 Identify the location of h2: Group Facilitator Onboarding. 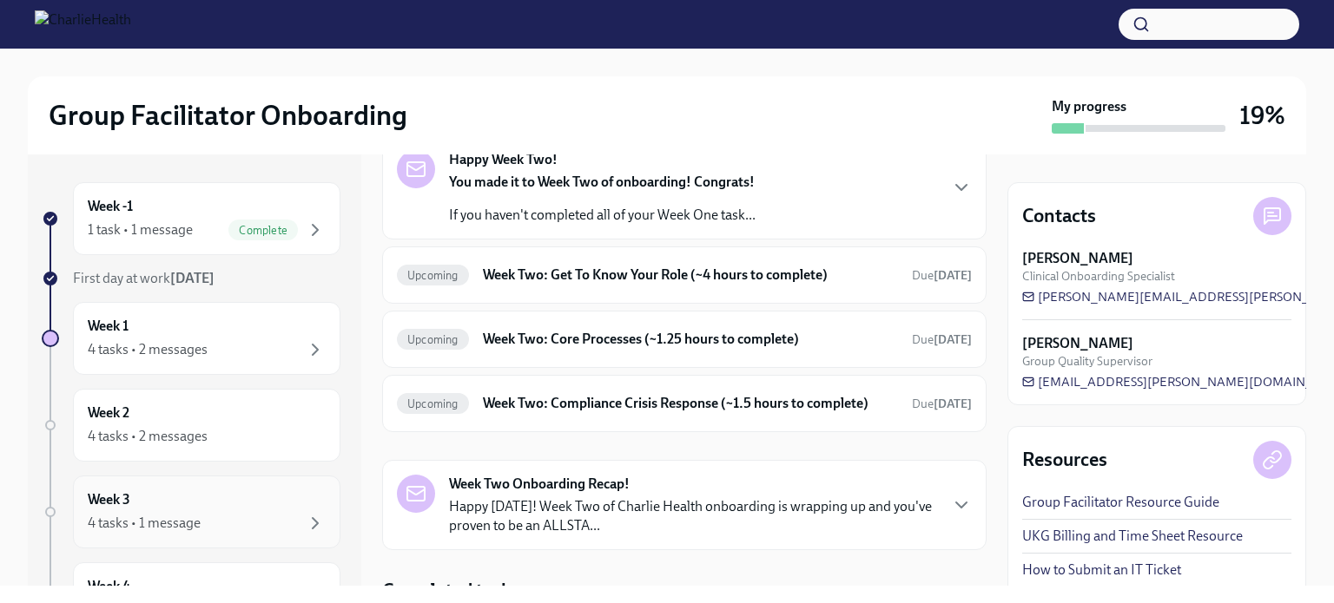
(227, 115).